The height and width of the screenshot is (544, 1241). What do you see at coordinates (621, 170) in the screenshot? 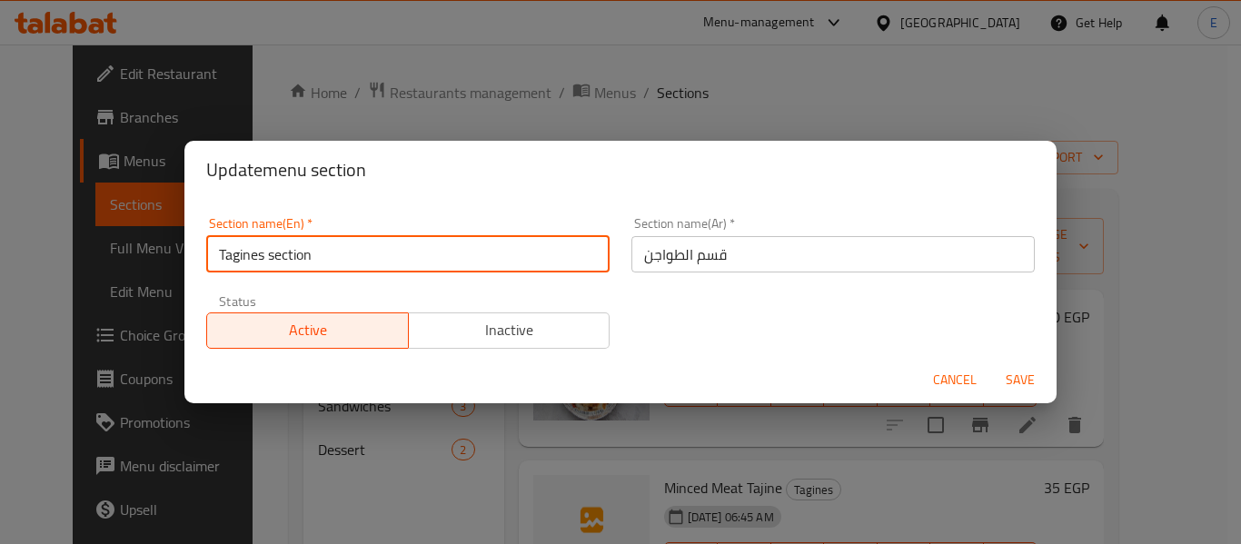
I see `h2: Update menu section` at bounding box center [621, 170].